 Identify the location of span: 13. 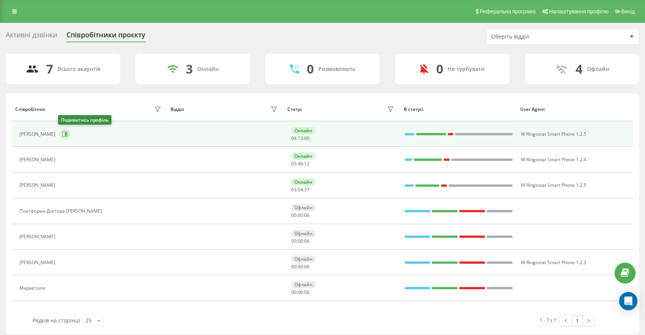
(300, 138).